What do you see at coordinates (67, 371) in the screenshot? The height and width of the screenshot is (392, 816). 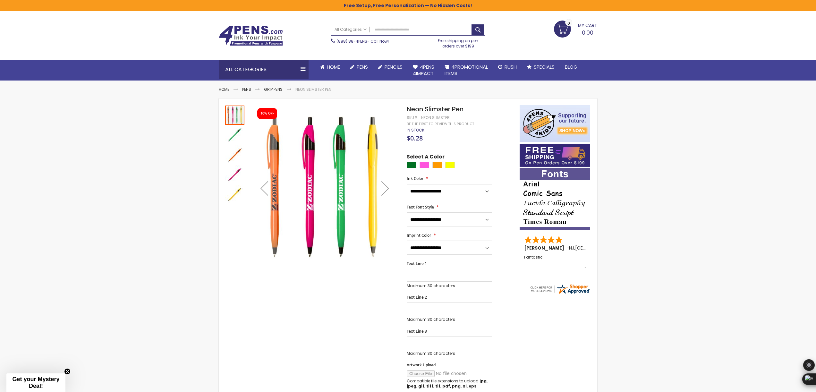 I see `button: Close teaser` at bounding box center [67, 371].